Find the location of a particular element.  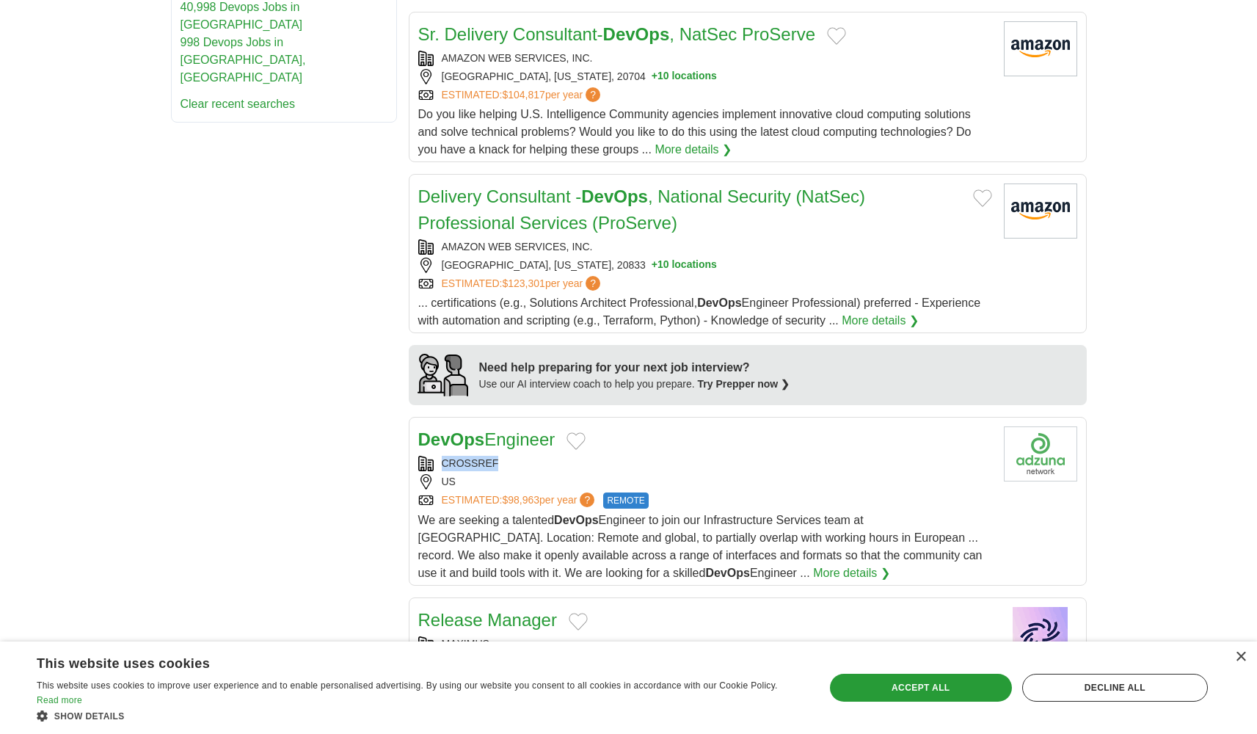

span: Do you like helping U.S. Intelligence Community agencies implement innovative cloud computing sol... is located at coordinates (695, 131).